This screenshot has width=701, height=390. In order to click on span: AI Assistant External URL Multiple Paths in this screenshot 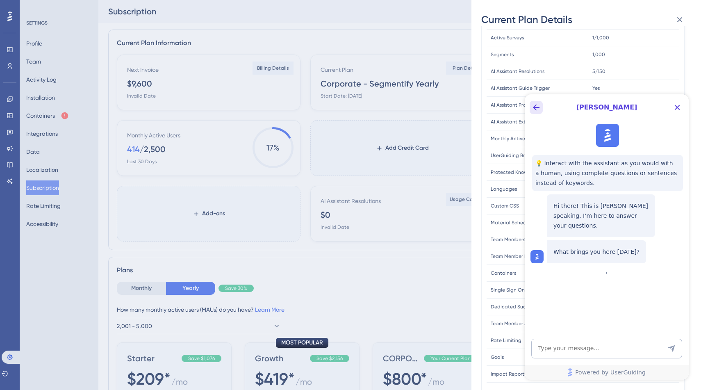, I will do `click(536, 122)`.